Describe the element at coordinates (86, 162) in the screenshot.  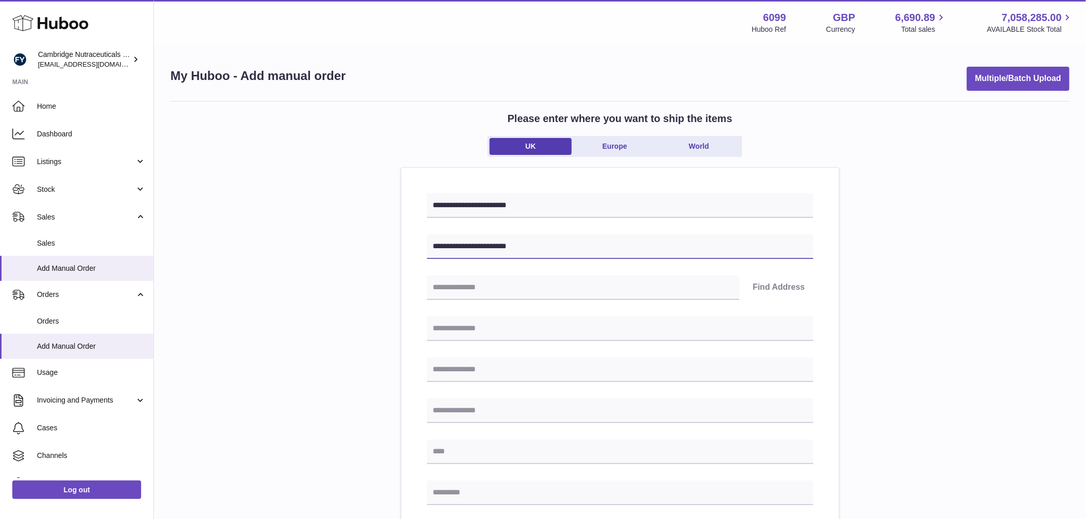
I see `span: Listings` at that location.